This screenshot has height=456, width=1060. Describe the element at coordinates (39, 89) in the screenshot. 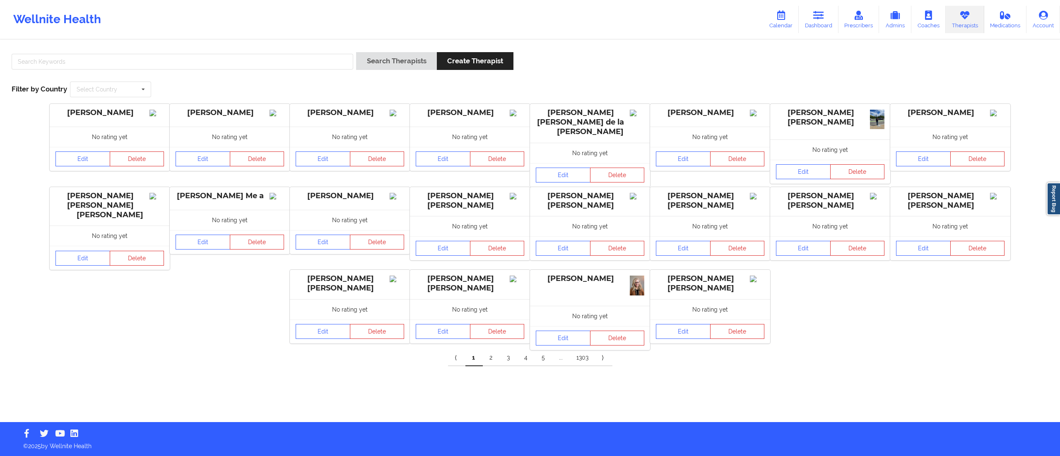

I see `span: Filter by Country` at that location.